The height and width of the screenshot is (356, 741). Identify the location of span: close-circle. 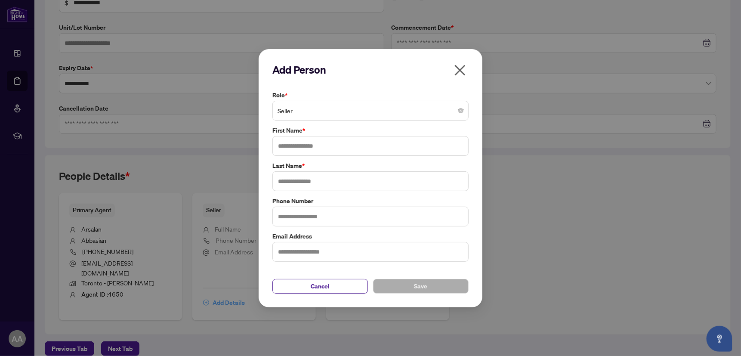
(461, 111).